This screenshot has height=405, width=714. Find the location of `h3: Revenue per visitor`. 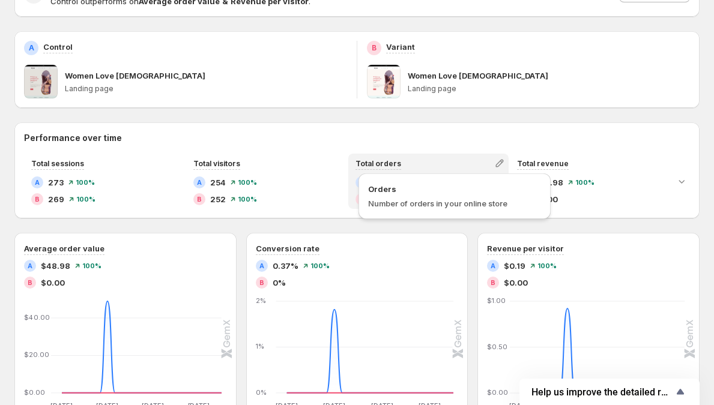

h3: Revenue per visitor is located at coordinates (525, 249).